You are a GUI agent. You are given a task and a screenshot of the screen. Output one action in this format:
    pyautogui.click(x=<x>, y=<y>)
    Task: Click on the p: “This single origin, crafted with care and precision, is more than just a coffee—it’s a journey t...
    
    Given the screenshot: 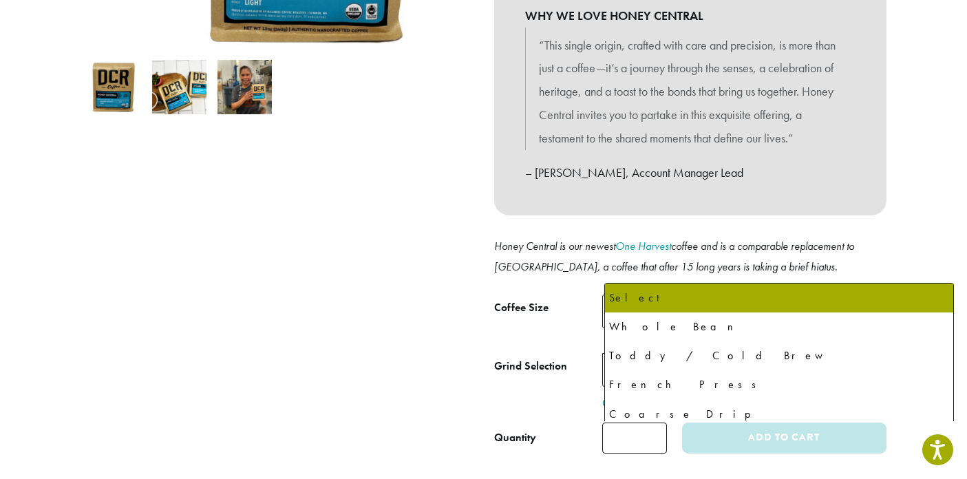 What is the action you would take?
    pyautogui.click(x=690, y=92)
    